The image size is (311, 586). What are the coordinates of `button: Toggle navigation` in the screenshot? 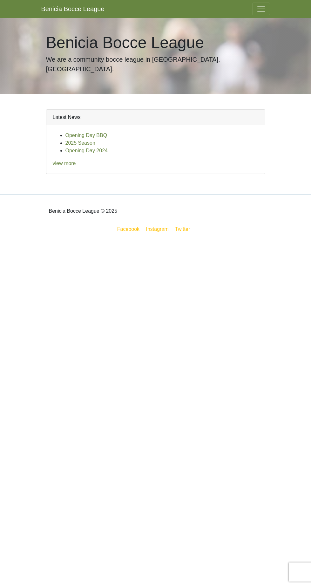 It's located at (261, 9).